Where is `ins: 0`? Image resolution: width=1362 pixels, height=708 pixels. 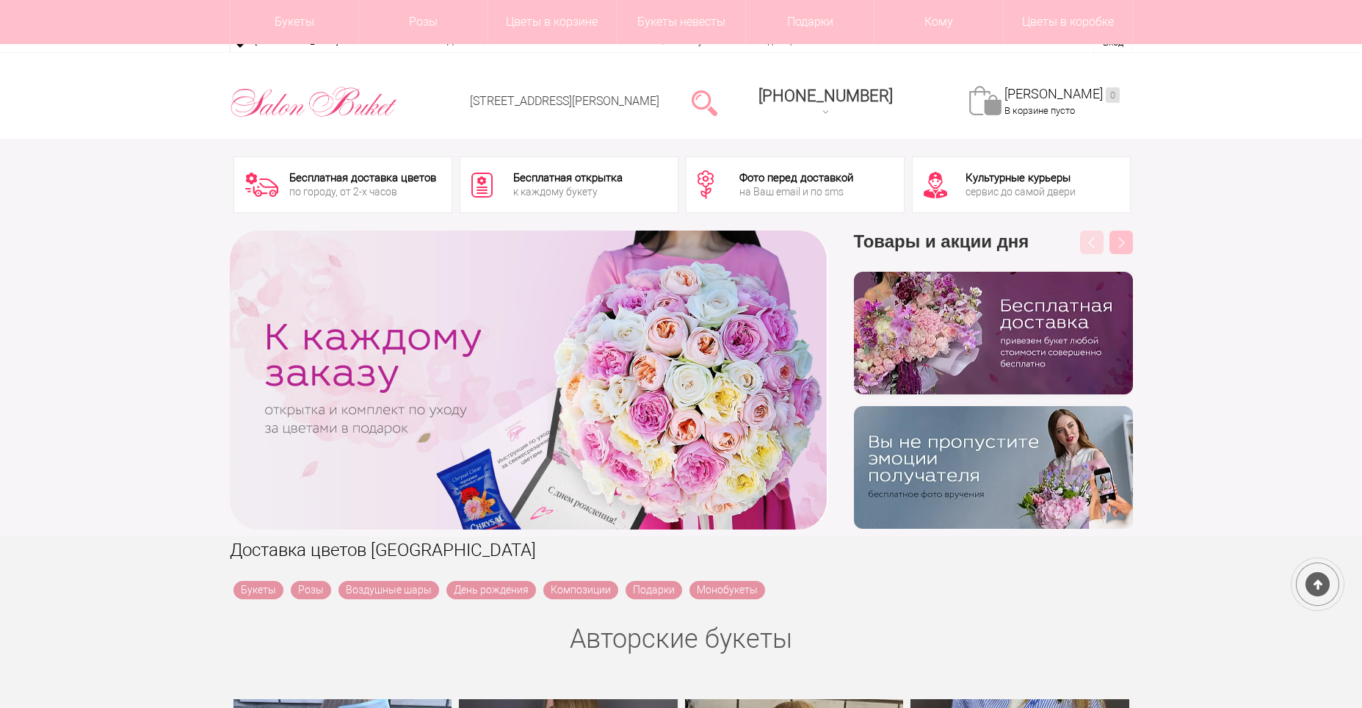
ins: 0 is located at coordinates (1112, 95).